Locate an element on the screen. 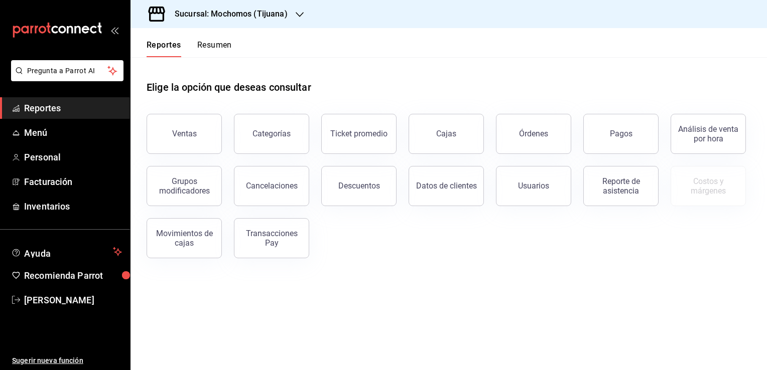 The image size is (767, 370). div: Análisis de venta por hora is located at coordinates (708, 134).